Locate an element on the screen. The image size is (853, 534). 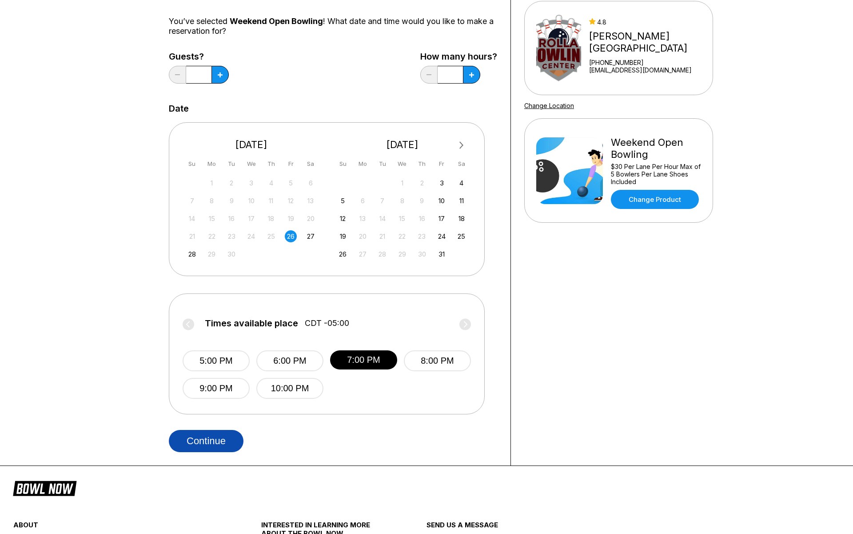
div: Not available Saturday, September 6th, 2025 is located at coordinates (311, 183).